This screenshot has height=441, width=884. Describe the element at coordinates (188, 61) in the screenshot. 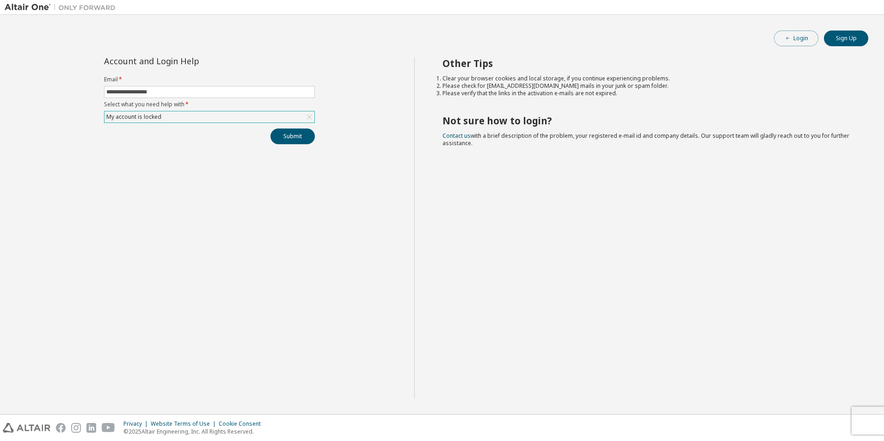

I see `div: Account and Login Help` at that location.